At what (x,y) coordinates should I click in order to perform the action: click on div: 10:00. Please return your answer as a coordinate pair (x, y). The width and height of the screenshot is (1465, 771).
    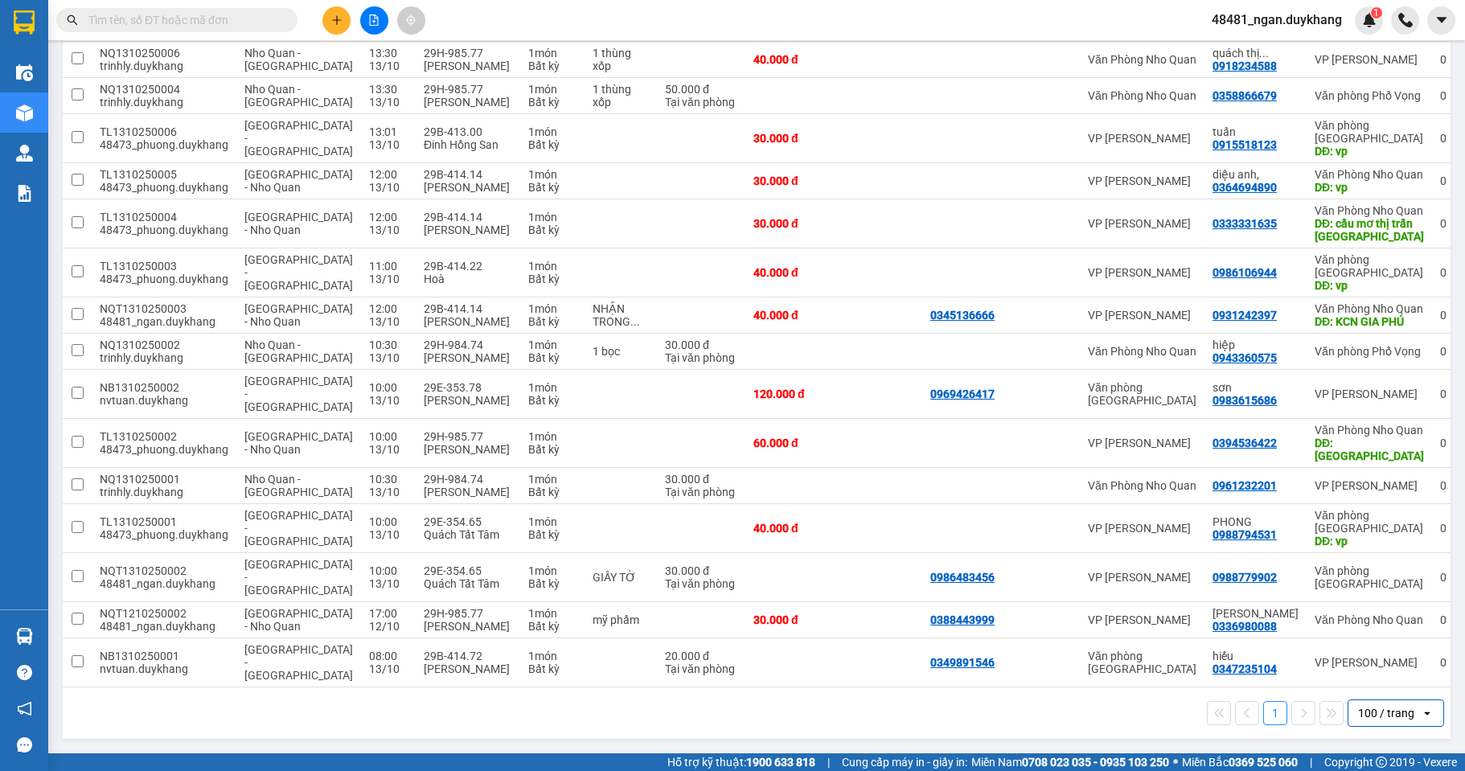
    Looking at the image, I should click on (388, 388).